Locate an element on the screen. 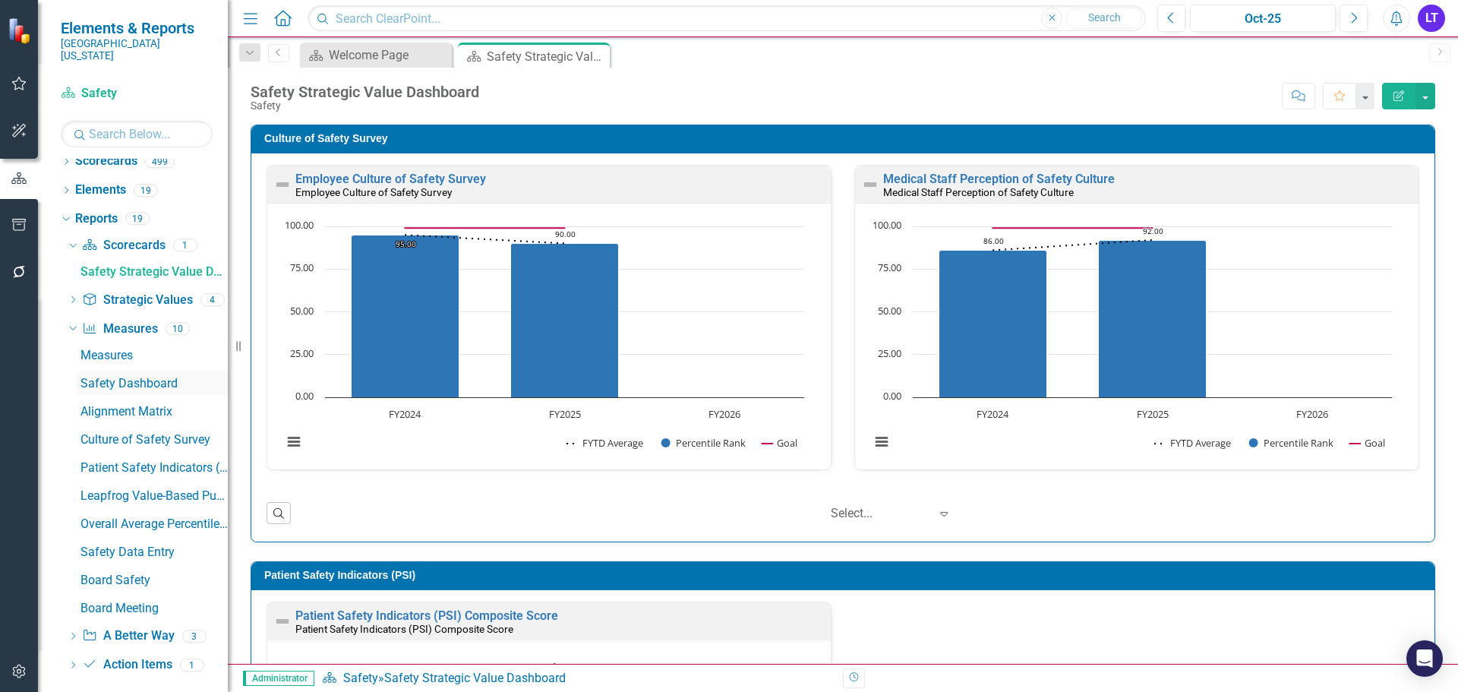 This screenshot has height=692, width=1458. a: Action Items is located at coordinates (127, 664).